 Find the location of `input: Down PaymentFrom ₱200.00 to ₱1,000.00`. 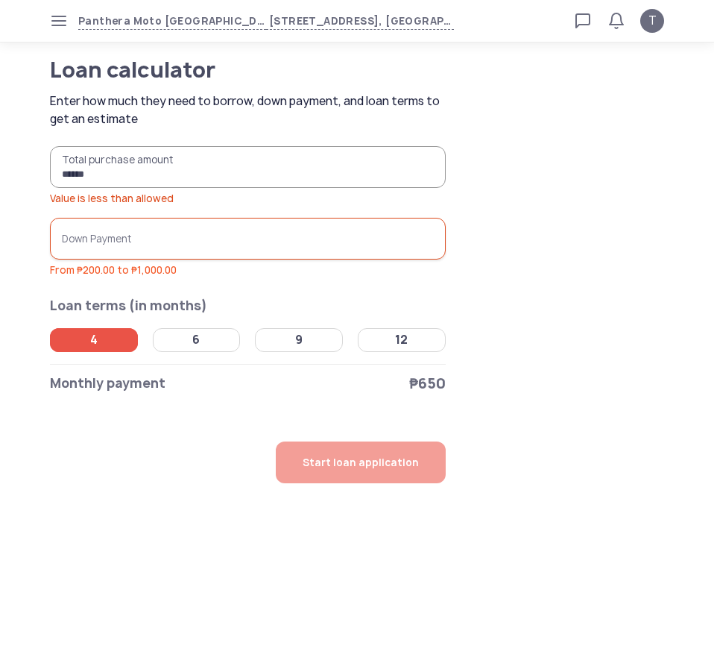

input: Down PaymentFrom ₱200.00 to ₱1,000.00 is located at coordinates (247, 239).